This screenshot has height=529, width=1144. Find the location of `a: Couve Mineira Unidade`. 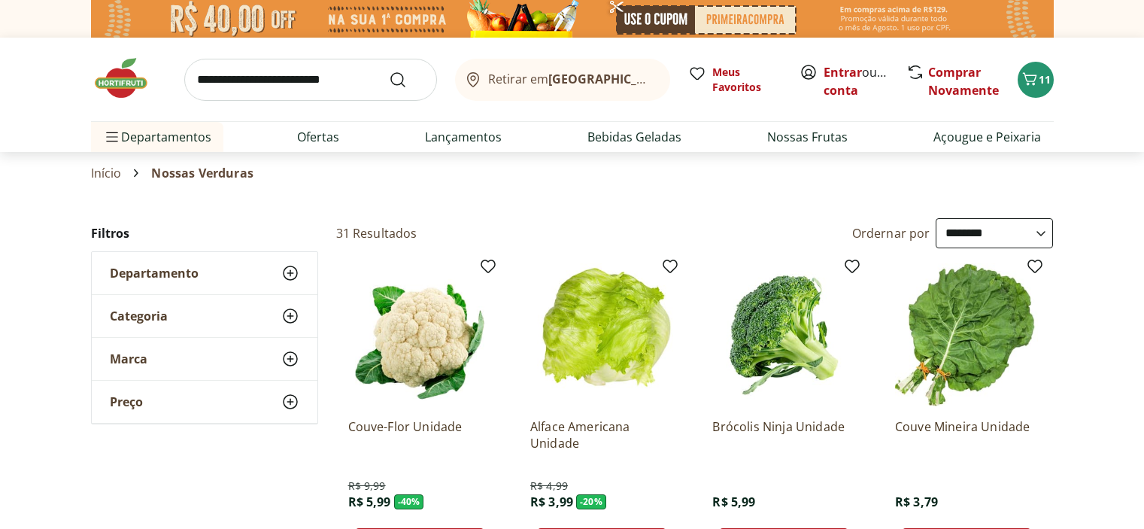

a: Couve Mineira Unidade is located at coordinates (967, 435).